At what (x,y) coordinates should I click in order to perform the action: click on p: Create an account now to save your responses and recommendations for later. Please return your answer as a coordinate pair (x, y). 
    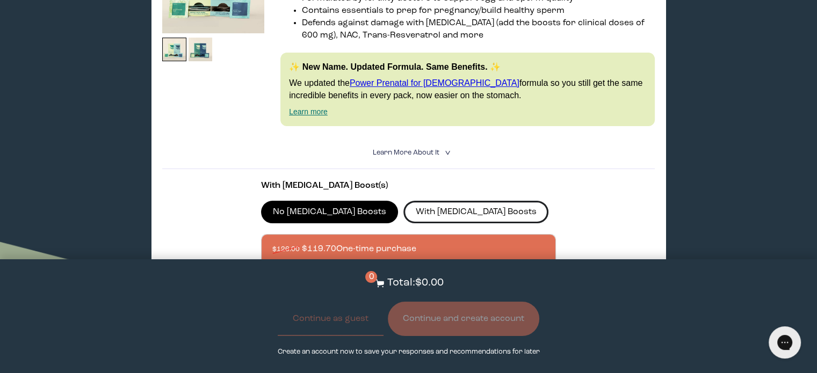
    Looking at the image, I should click on (408, 352).